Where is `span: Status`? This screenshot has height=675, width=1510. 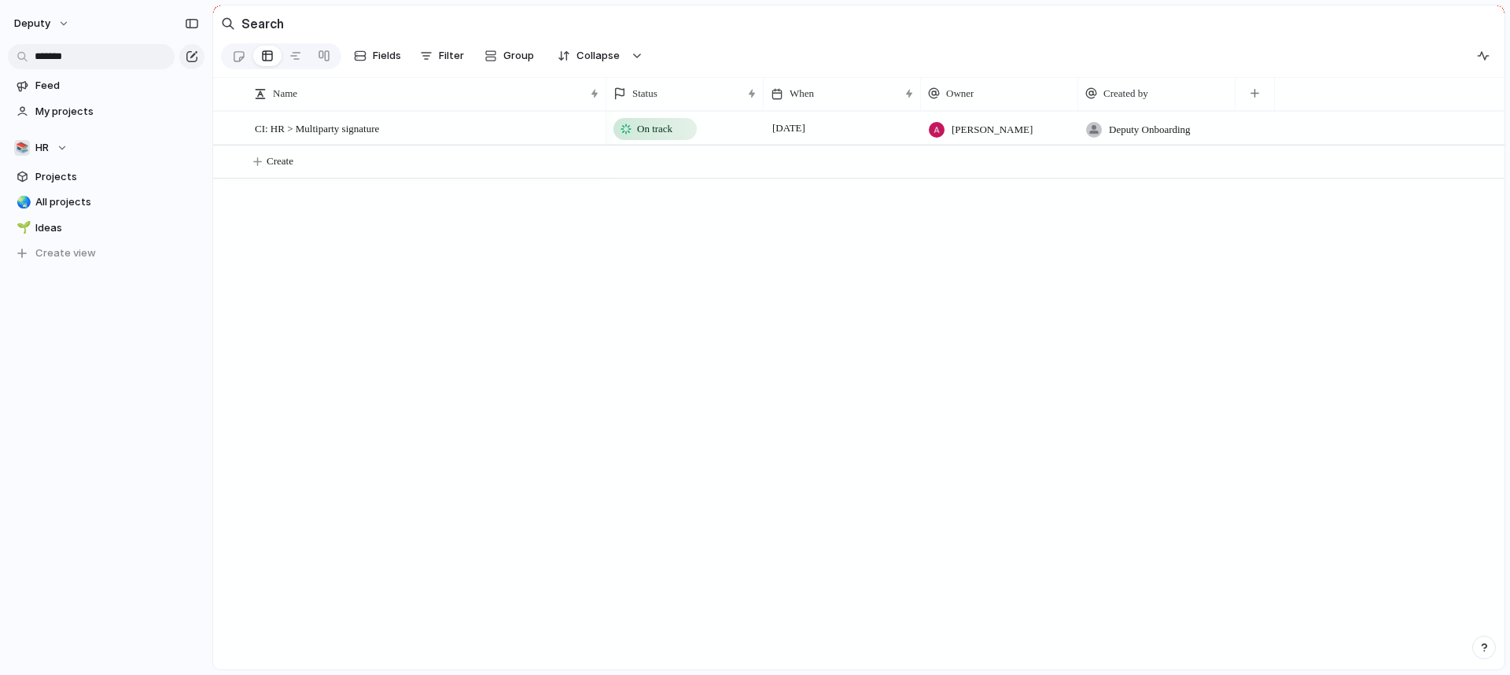
span: Status is located at coordinates (645, 94).